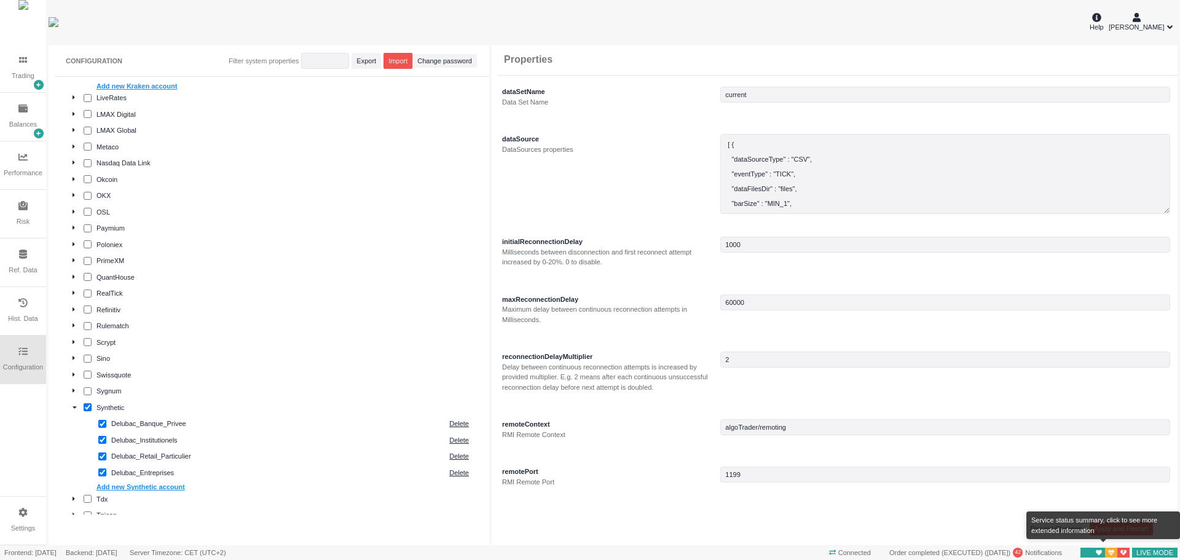  I want to click on div: Delubac_Retail_Particulier, so click(277, 456).